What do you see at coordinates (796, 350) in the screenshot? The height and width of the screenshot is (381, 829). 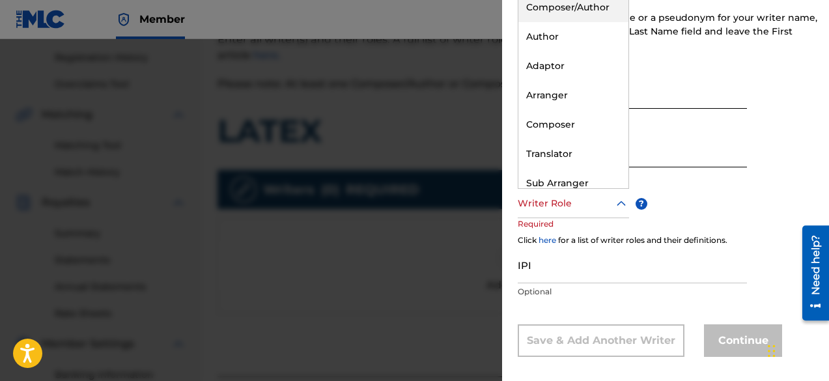 I see `div: Chat Widget` at bounding box center [796, 350].